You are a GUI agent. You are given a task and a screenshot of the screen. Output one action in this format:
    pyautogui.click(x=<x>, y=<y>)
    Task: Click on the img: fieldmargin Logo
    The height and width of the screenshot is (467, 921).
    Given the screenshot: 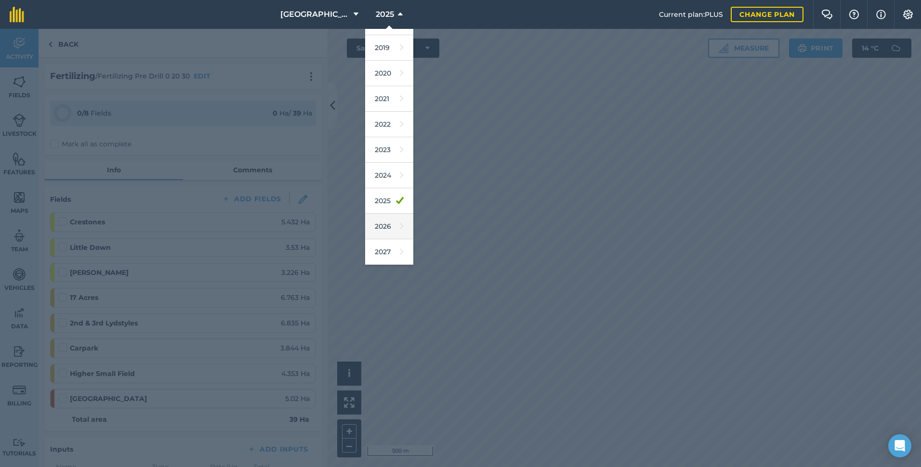 What is the action you would take?
    pyautogui.click(x=17, y=14)
    